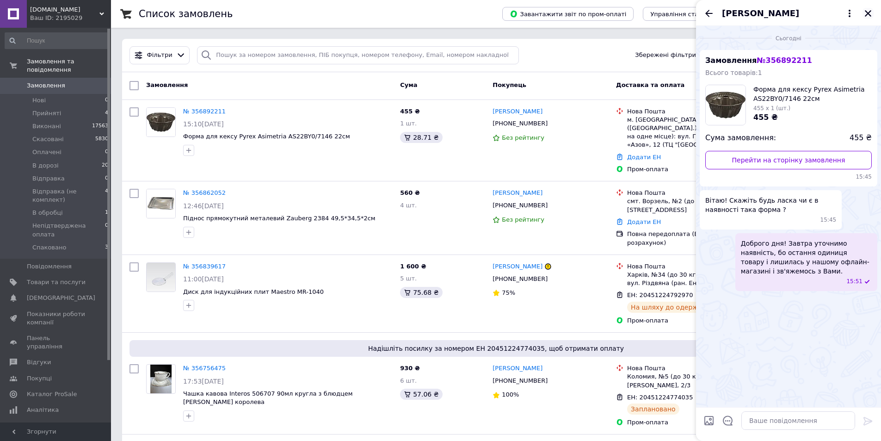 This screenshot has height=441, width=881. What do you see at coordinates (653, 409) in the screenshot?
I see `div: Заплановано` at bounding box center [653, 409].